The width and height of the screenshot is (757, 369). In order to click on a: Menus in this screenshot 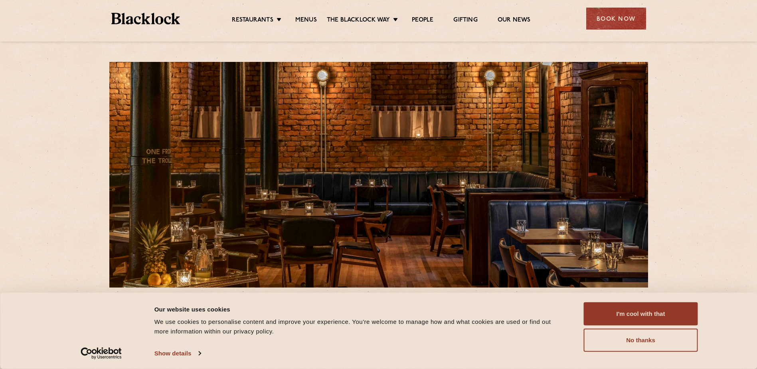, I will do `click(306, 21)`.